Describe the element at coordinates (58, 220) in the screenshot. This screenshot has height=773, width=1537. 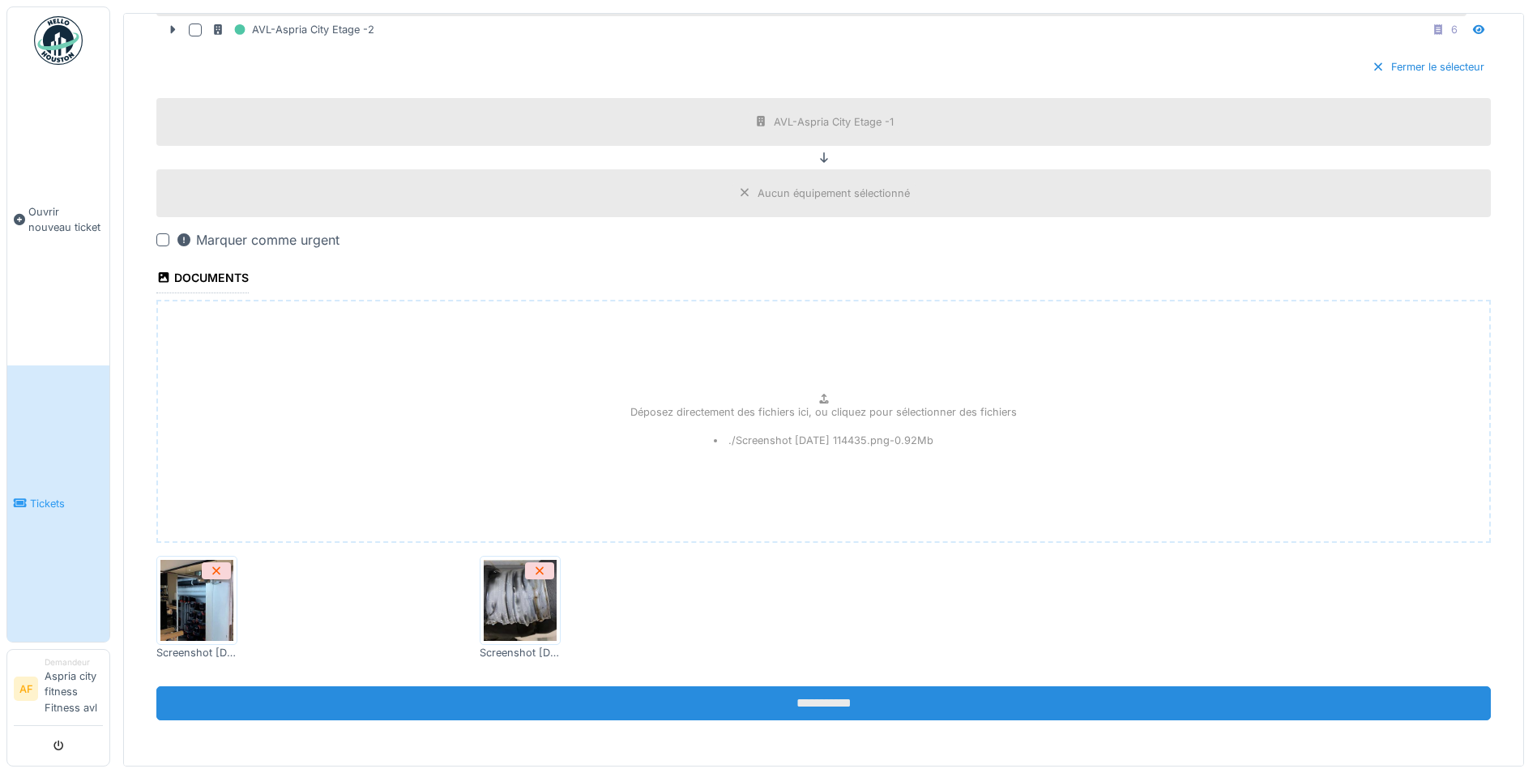
I see `a: Ouvrir nouveau ticket` at that location.